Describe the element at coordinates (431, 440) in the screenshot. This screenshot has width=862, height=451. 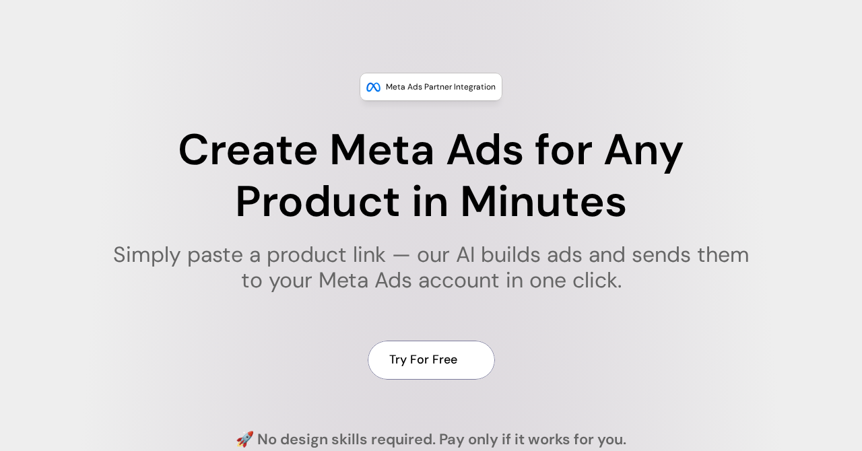
I see `h4: 🚀 No design skills required. Pay only if it works for you.` at that location.